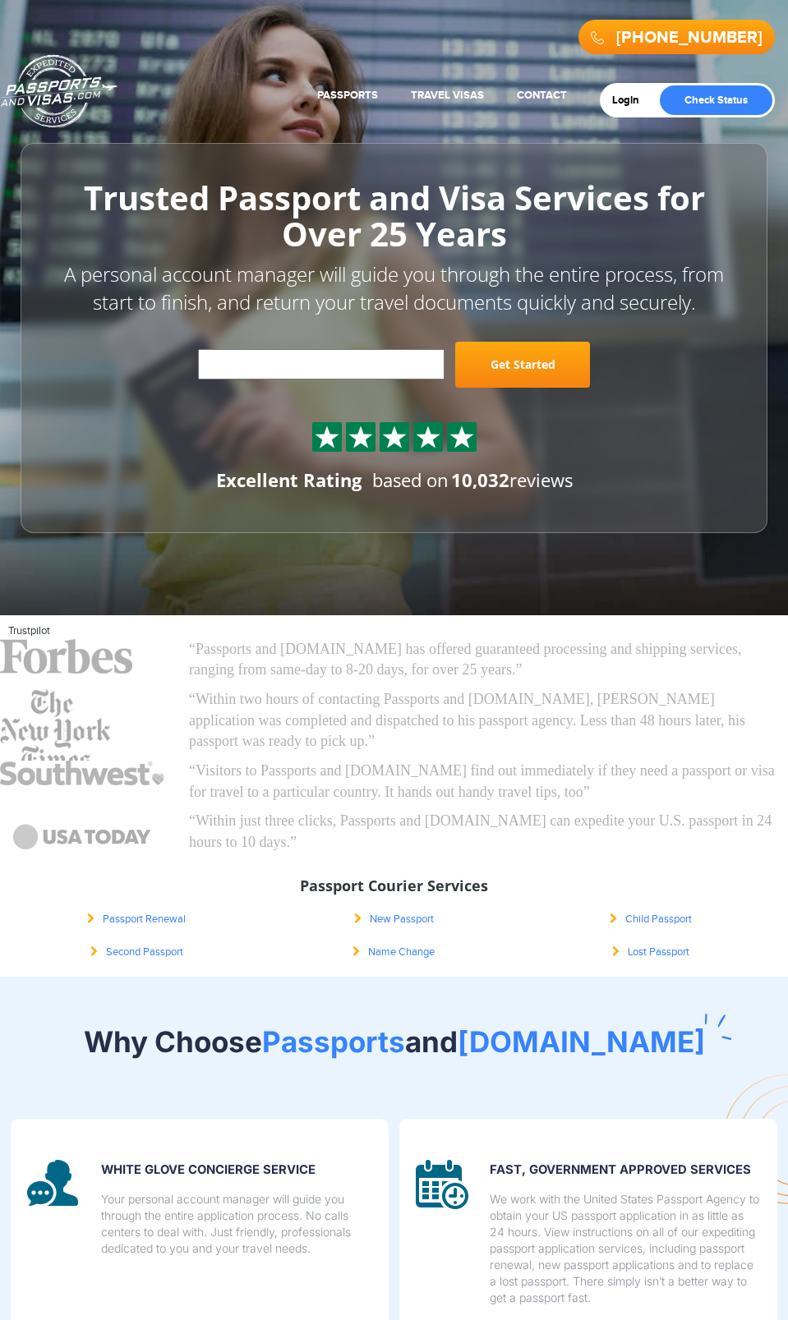 The height and width of the screenshot is (1320, 788). I want to click on p: A personal account manager will guide you through the entire process, from start to finish, and r..., so click(393, 288).